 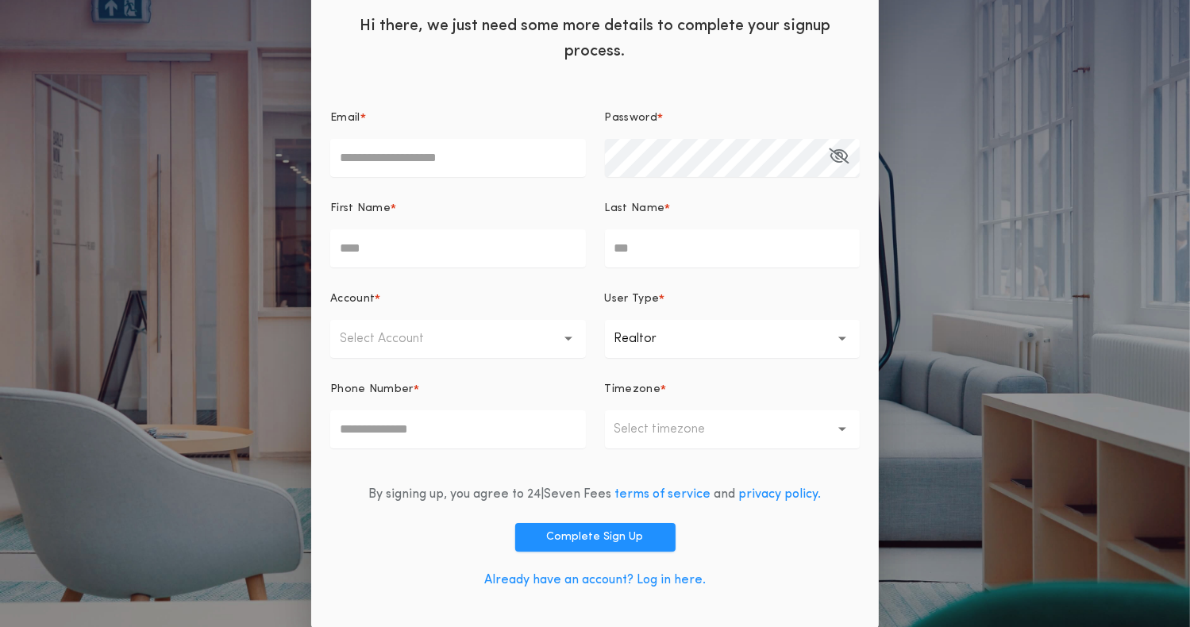 I want to click on p: Password, so click(x=631, y=118).